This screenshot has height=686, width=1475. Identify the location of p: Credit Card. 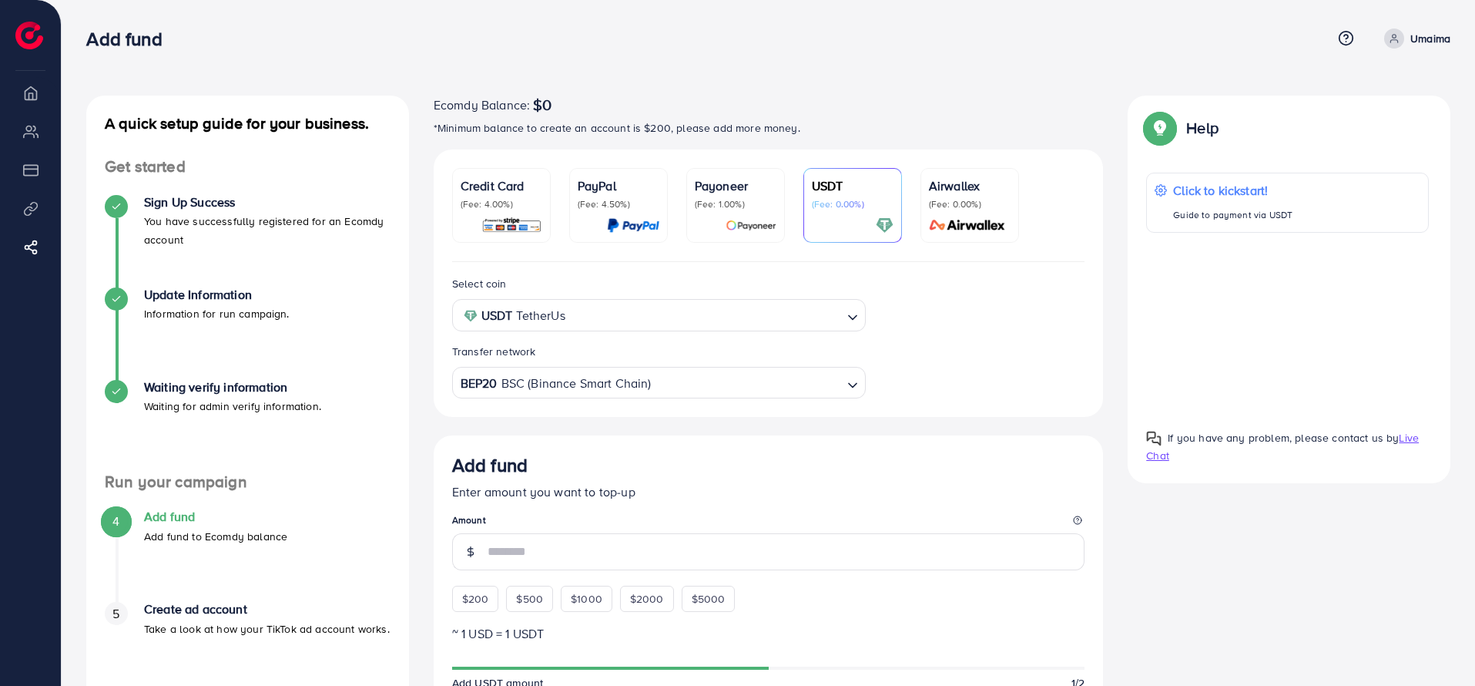
(502, 186).